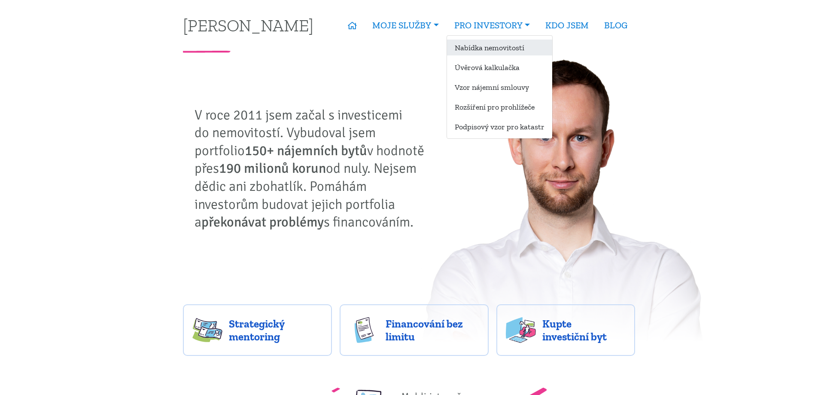  I want to click on a: Úvěrová kalkulačka, so click(499, 67).